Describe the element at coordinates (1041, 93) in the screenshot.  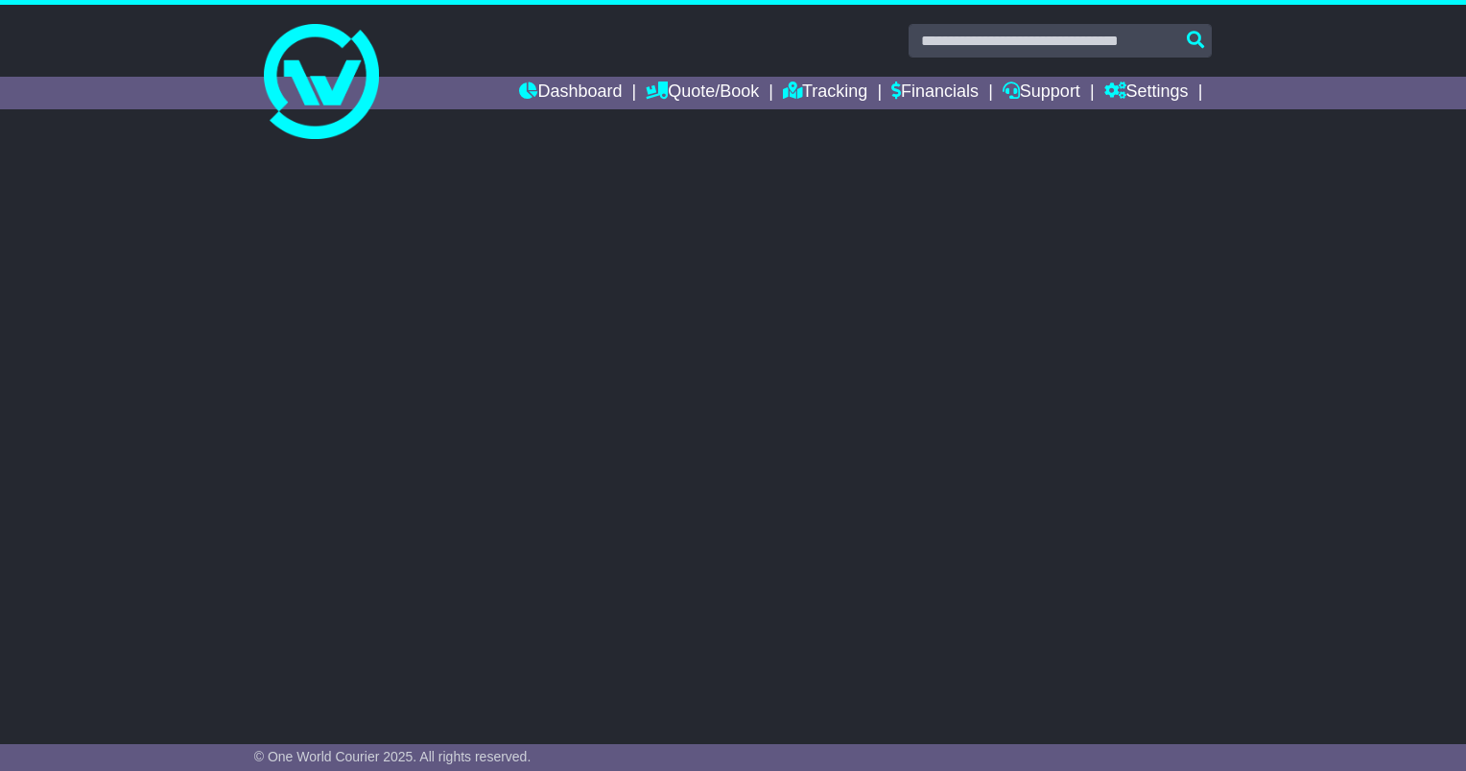
I see `a: Support` at that location.